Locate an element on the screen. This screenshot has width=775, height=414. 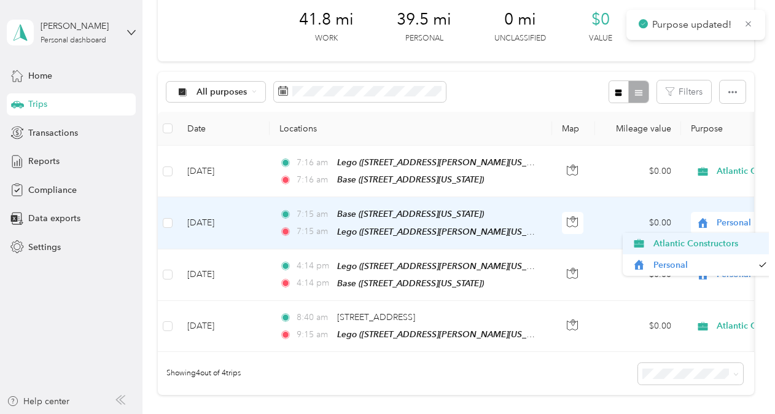
div: Help center is located at coordinates (38, 401).